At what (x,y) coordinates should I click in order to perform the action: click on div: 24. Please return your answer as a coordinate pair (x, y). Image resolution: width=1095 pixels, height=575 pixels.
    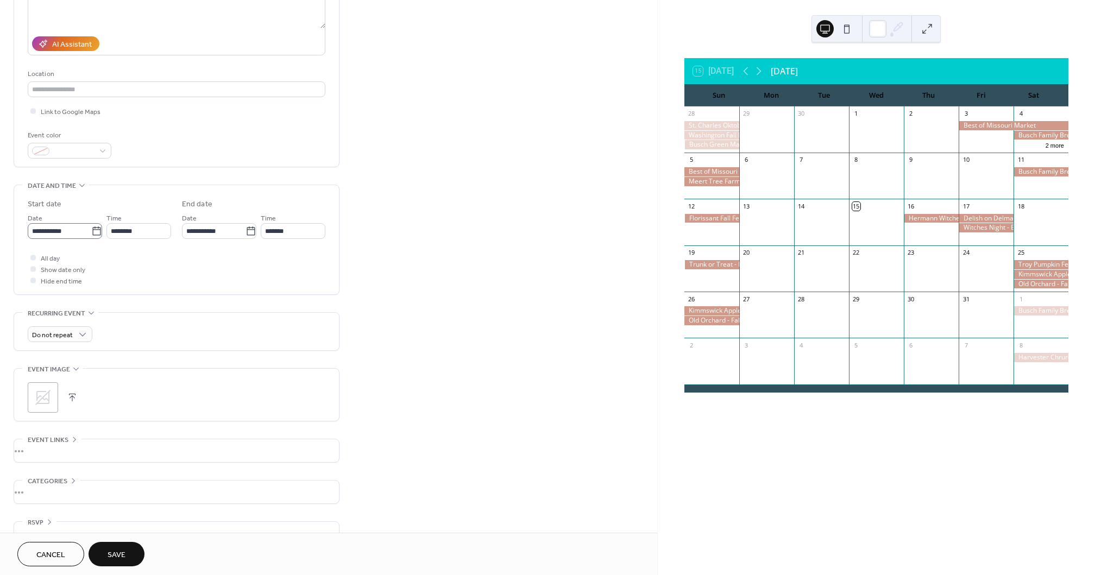
    Looking at the image, I should click on (966, 253).